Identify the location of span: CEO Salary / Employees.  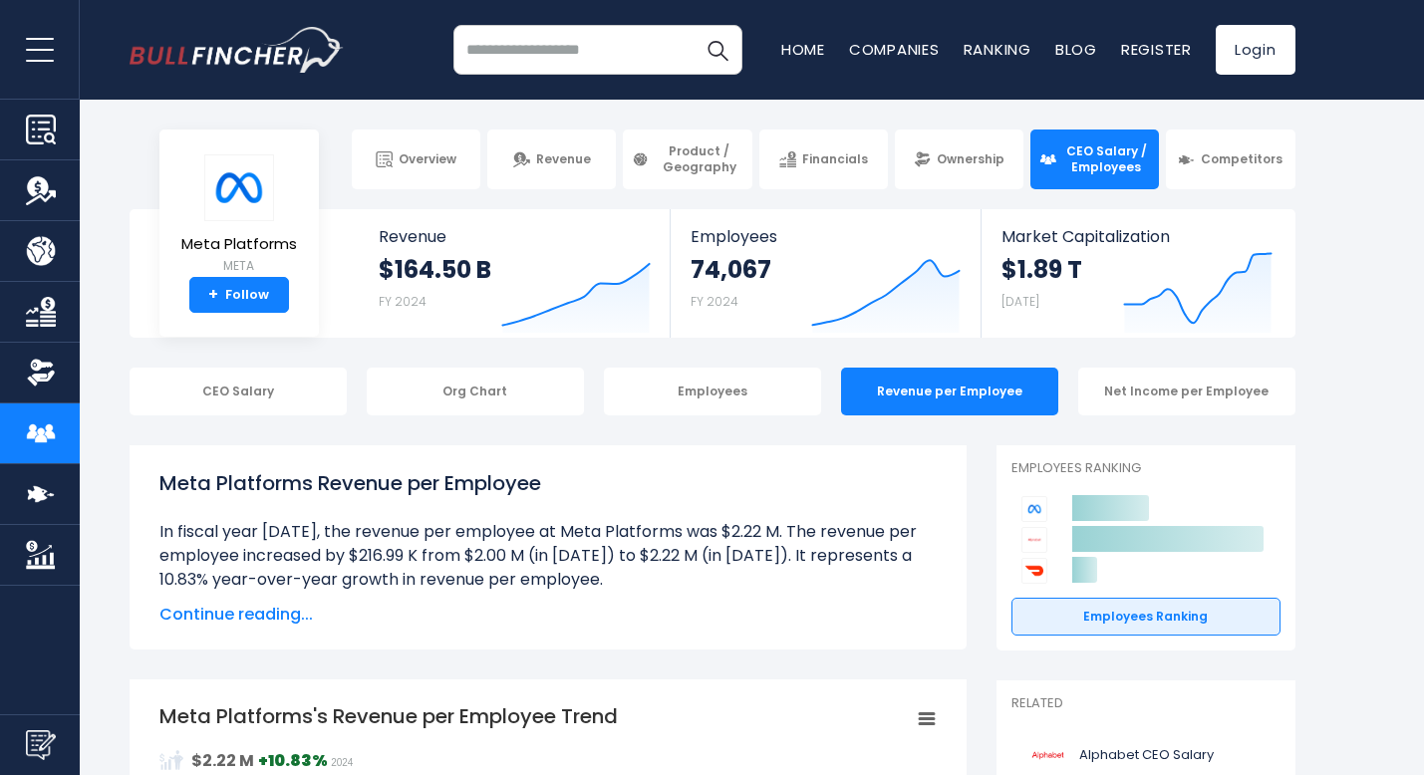
(1106, 158).